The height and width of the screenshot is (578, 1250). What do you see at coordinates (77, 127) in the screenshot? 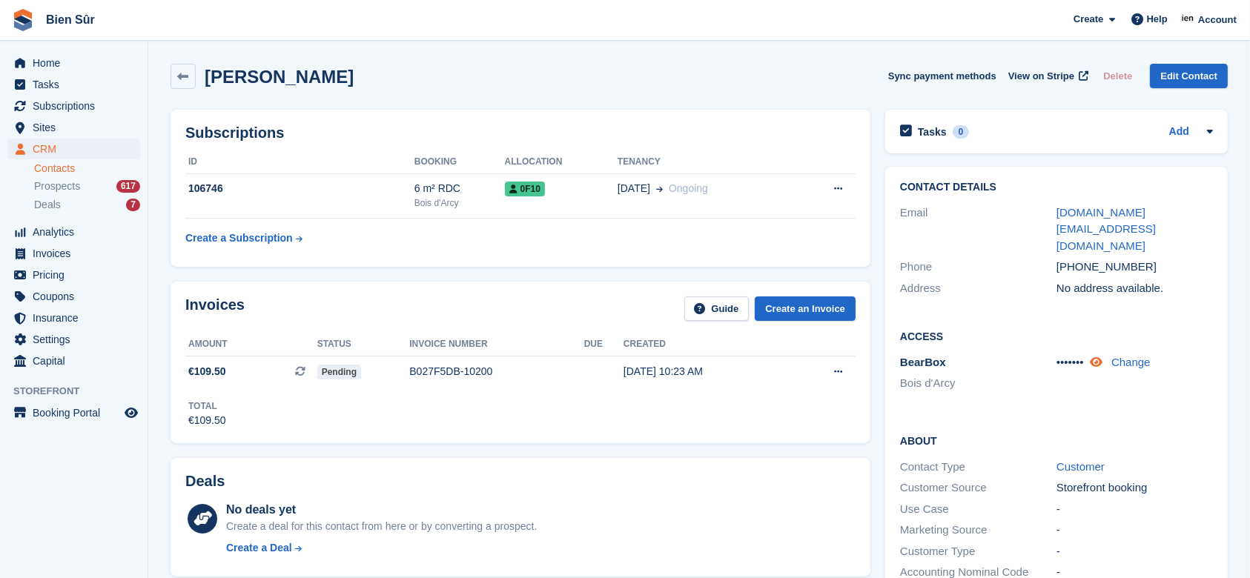
I see `span: Sites` at bounding box center [77, 127].